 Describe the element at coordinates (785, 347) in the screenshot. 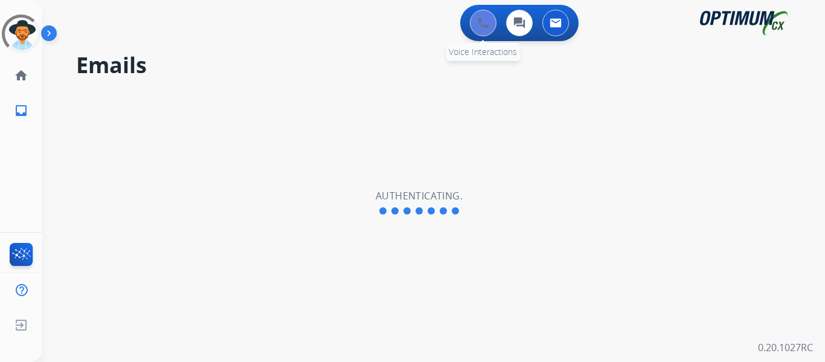

I see `p: 0.20.1027RC` at that location.